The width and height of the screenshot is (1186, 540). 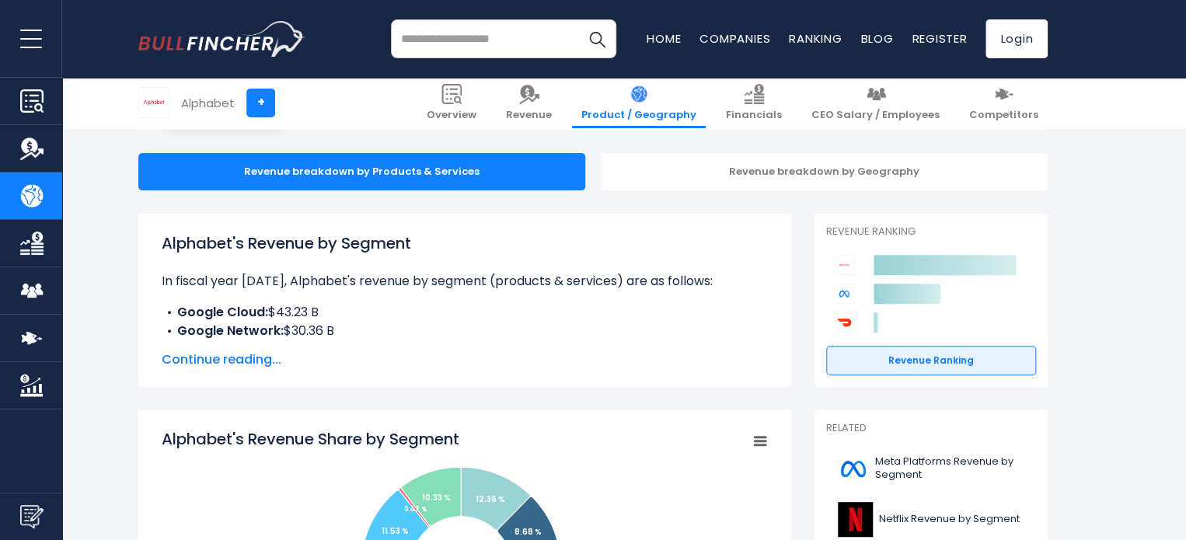 What do you see at coordinates (875, 115) in the screenshot?
I see `span: CEO Salary / Employees` at bounding box center [875, 115].